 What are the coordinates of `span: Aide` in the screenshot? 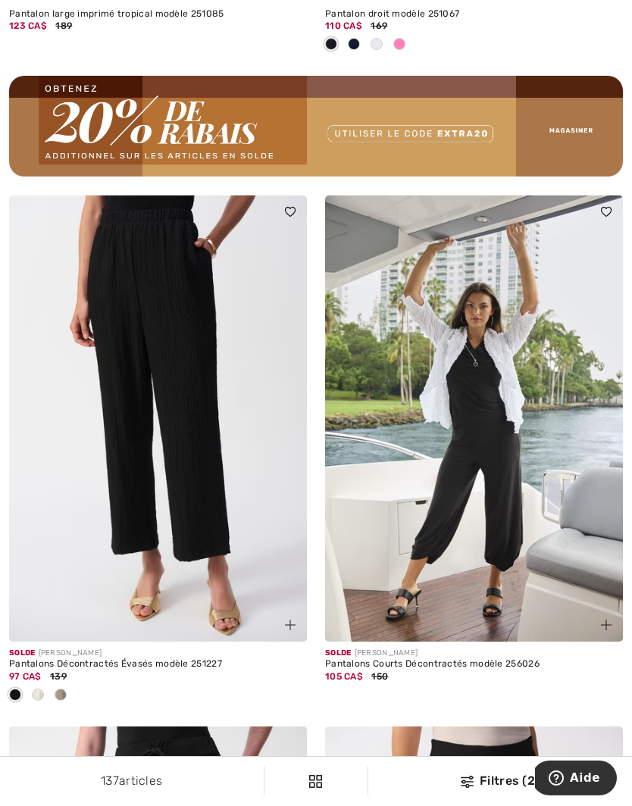 It's located at (50, 17).